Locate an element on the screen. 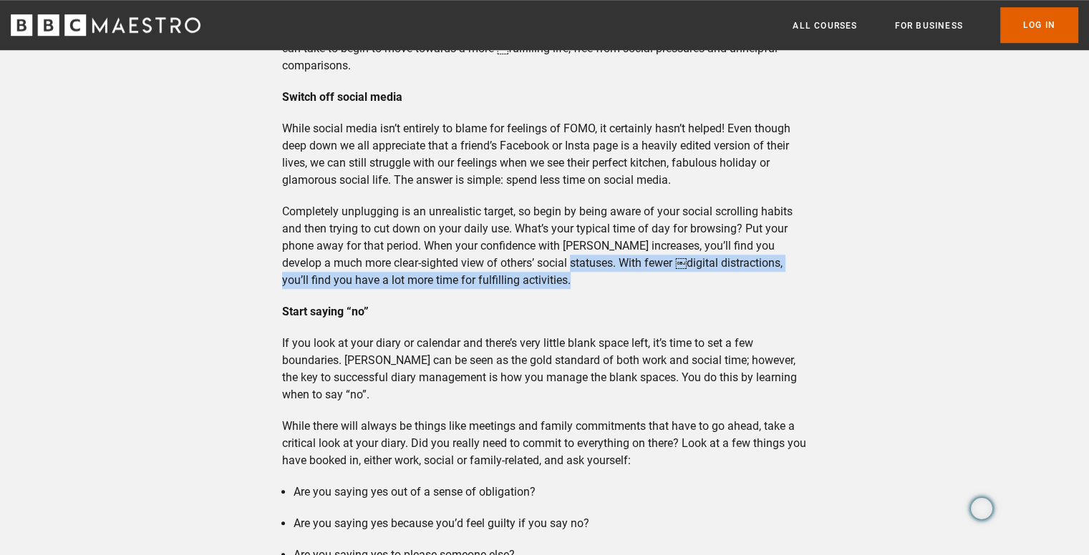 The height and width of the screenshot is (555, 1089). a: Log In is located at coordinates (1039, 25).